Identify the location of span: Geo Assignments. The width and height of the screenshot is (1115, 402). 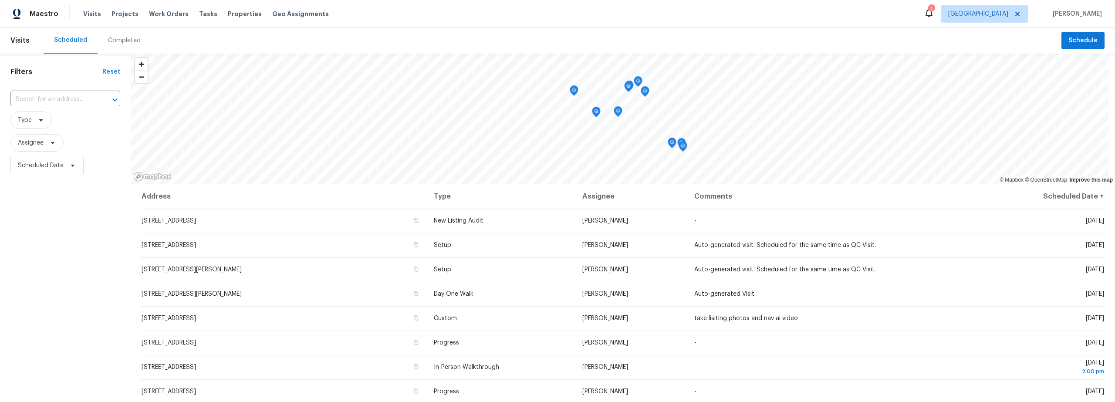
(300, 14).